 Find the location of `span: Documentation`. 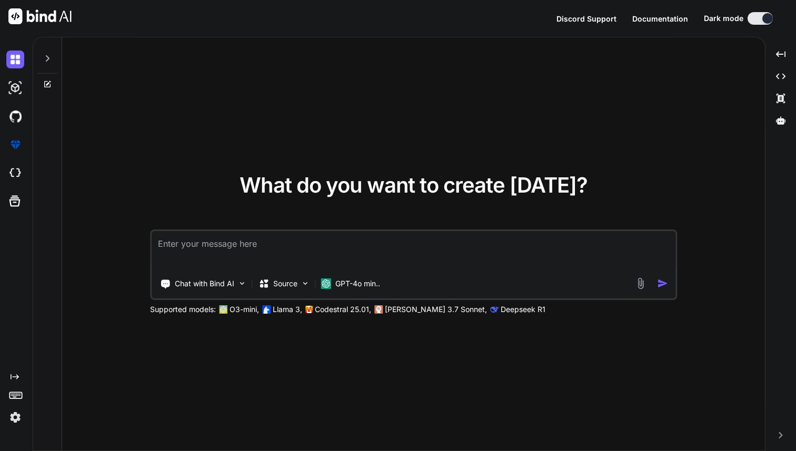

span: Documentation is located at coordinates (660, 18).